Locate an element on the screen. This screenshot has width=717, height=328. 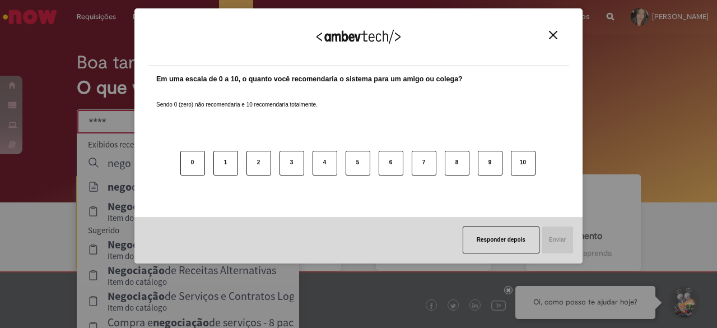
button: 8 is located at coordinates (457, 163).